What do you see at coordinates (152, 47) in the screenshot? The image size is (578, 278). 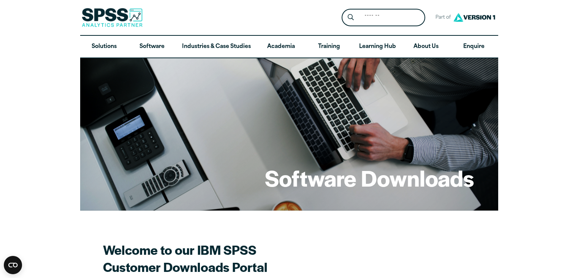 I see `a: Software` at bounding box center [152, 47].